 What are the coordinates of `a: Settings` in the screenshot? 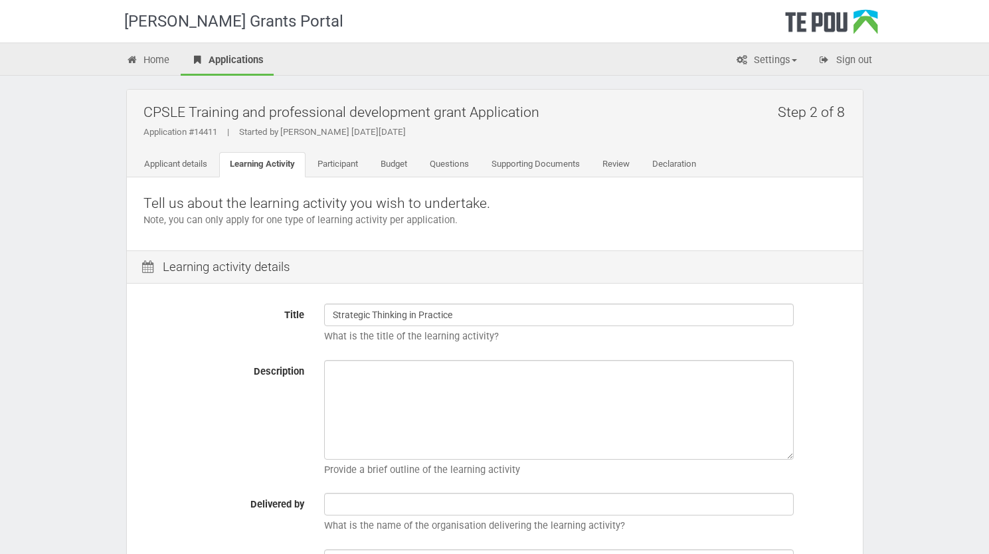 It's located at (767, 61).